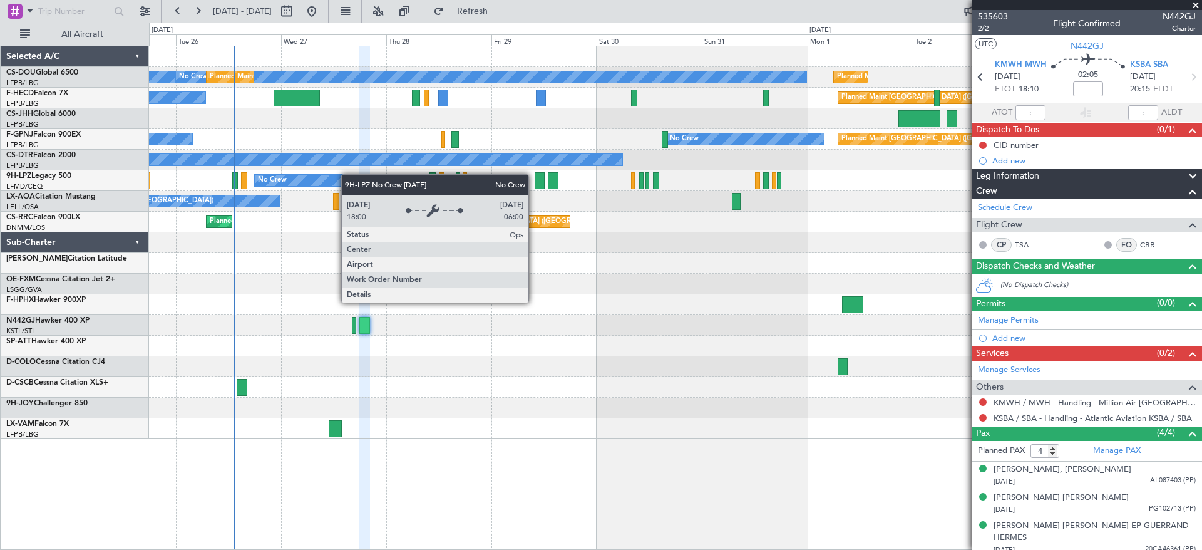  I want to click on span: PG102713 (PP), so click(1172, 509).